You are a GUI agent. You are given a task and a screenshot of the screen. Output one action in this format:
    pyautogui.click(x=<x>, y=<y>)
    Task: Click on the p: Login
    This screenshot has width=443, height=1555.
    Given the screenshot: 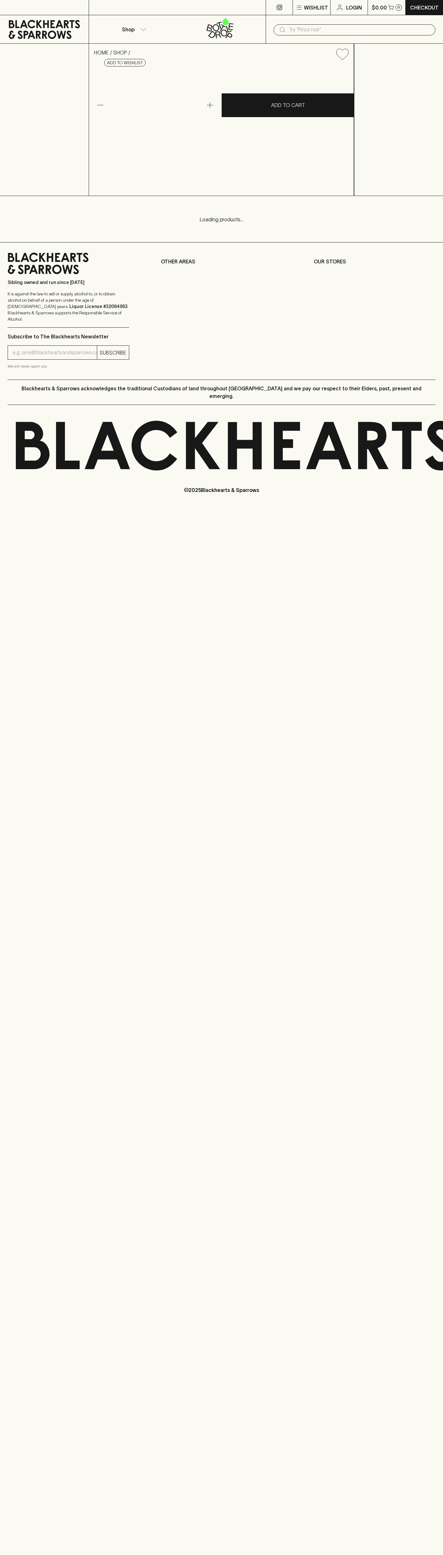 What is the action you would take?
    pyautogui.click(x=354, y=8)
    